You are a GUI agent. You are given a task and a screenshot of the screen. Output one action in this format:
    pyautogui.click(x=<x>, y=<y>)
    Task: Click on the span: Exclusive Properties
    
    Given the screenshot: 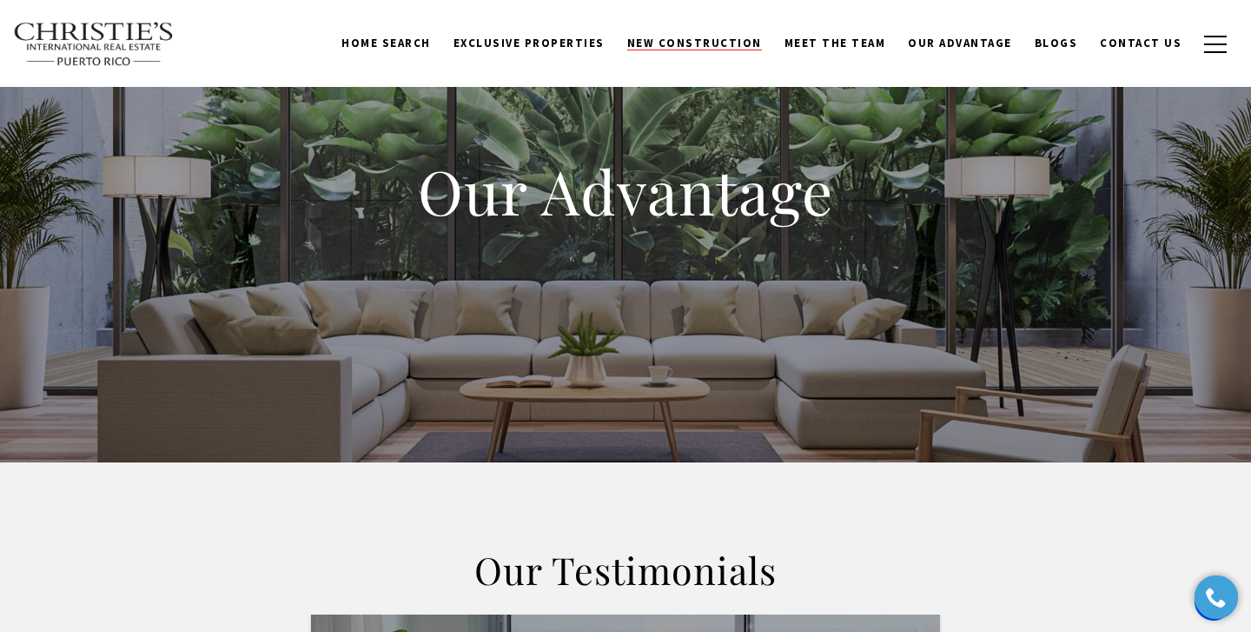 What is the action you would take?
    pyautogui.click(x=529, y=43)
    